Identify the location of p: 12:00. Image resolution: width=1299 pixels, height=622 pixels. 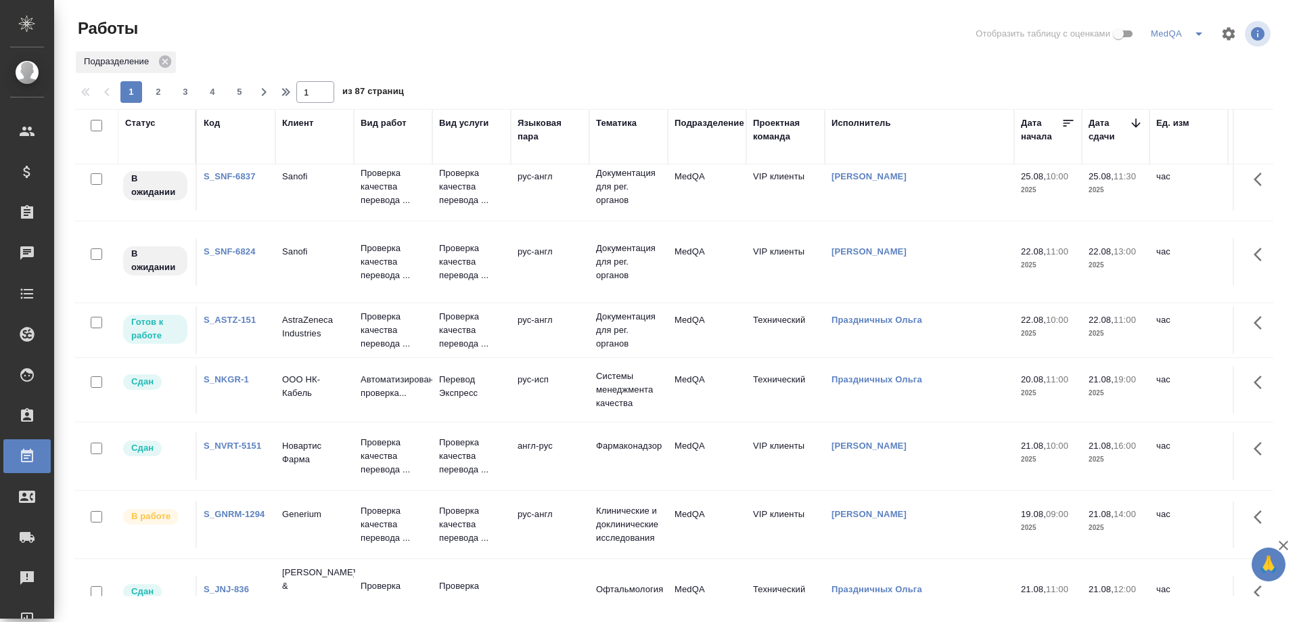
(1124, 589).